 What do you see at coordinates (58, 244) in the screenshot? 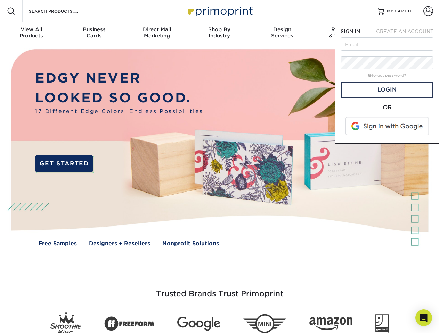
I see `a: Free Samples` at bounding box center [58, 244].